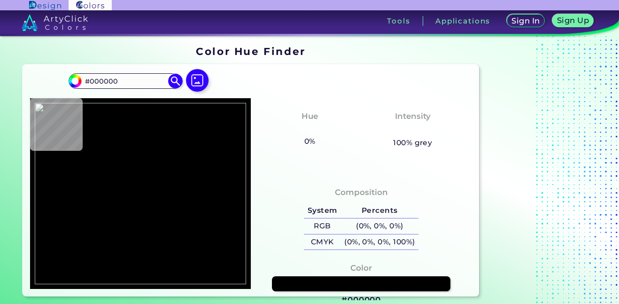 The image size is (619, 304). Describe the element at coordinates (125, 81) in the screenshot. I see `input: type color..` at that location.